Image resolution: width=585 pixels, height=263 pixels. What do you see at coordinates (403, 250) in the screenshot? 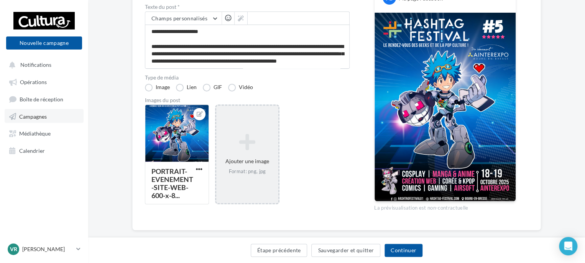
I see `button: Continuer` at bounding box center [403, 250].